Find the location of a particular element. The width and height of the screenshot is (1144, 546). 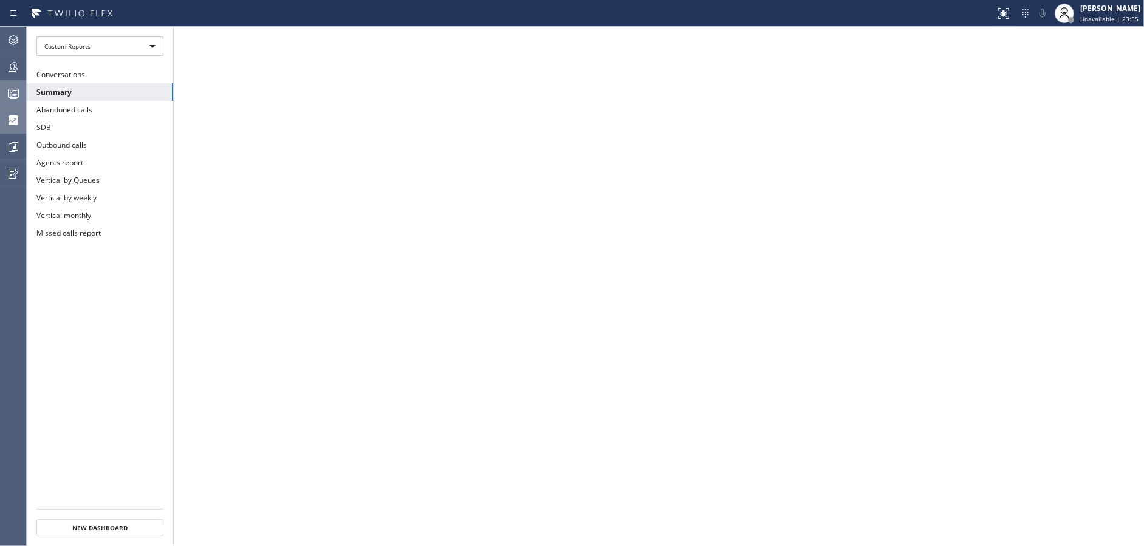

span: Unavailable | 23:55 is located at coordinates (1109, 19).